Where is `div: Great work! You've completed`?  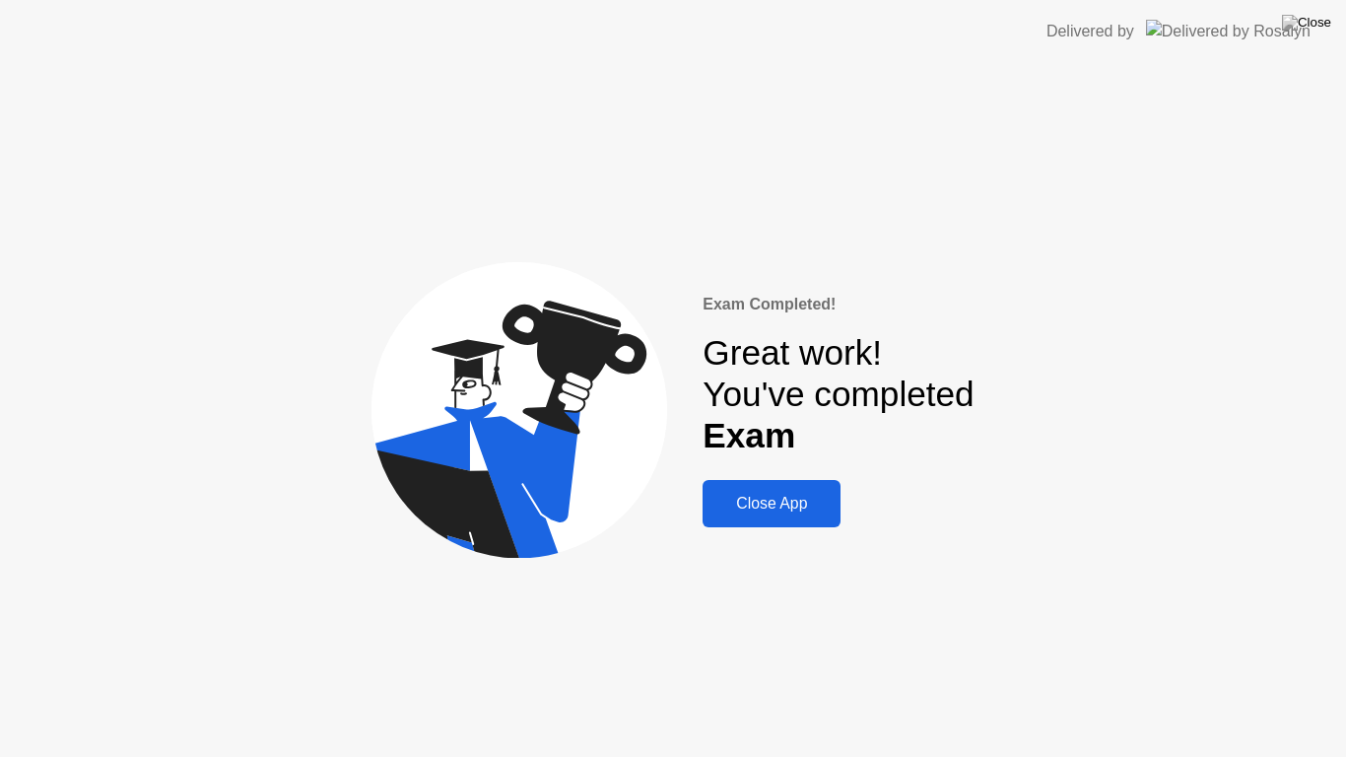 div: Great work! You've completed is located at coordinates (838, 394).